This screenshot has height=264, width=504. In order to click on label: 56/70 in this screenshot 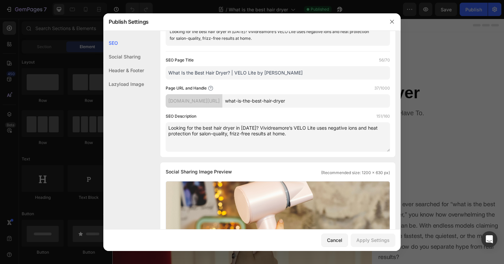, I will do `click(385, 60)`.